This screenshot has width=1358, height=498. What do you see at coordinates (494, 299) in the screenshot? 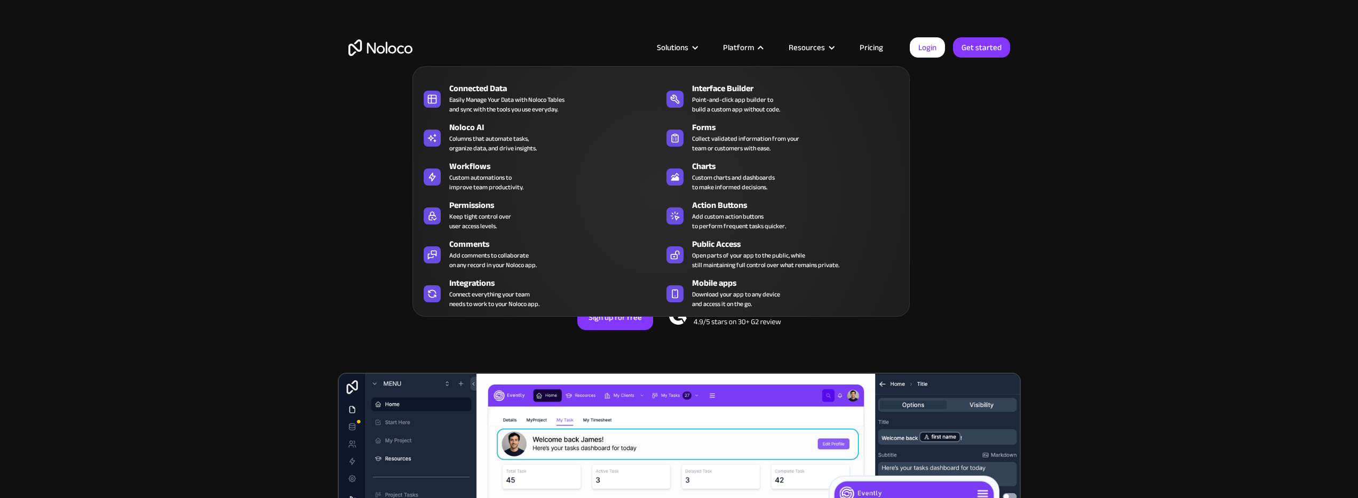
I see `div: Connect everything your team needs to work to your Noloco app.` at bounding box center [494, 299].